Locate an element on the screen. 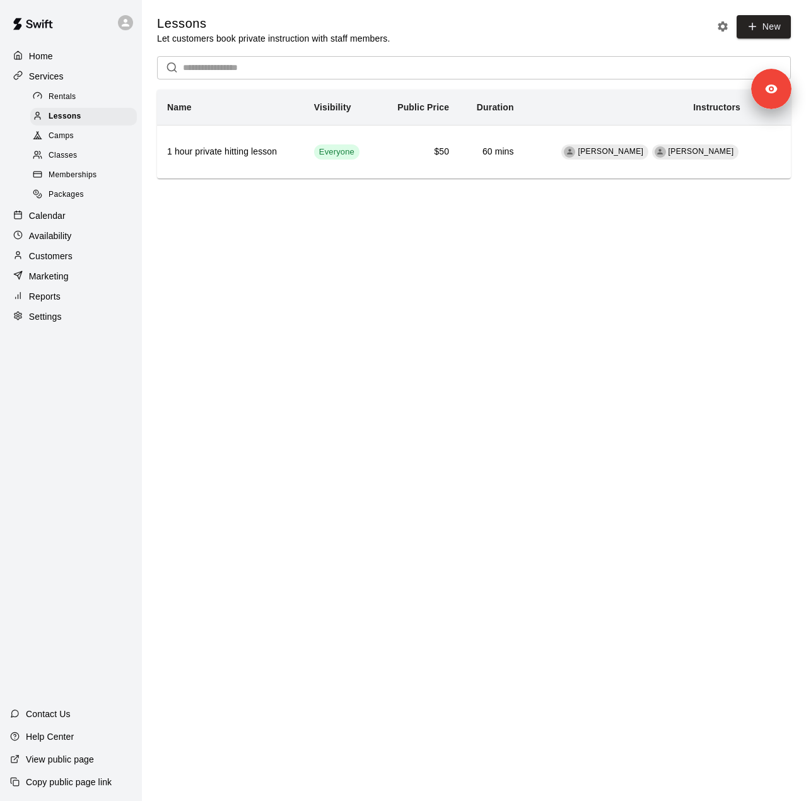 Image resolution: width=806 pixels, height=801 pixels. div: Settings is located at coordinates (71, 317).